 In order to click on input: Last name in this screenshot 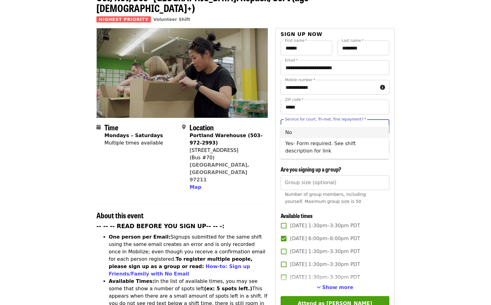, I will do `click(363, 48)`.